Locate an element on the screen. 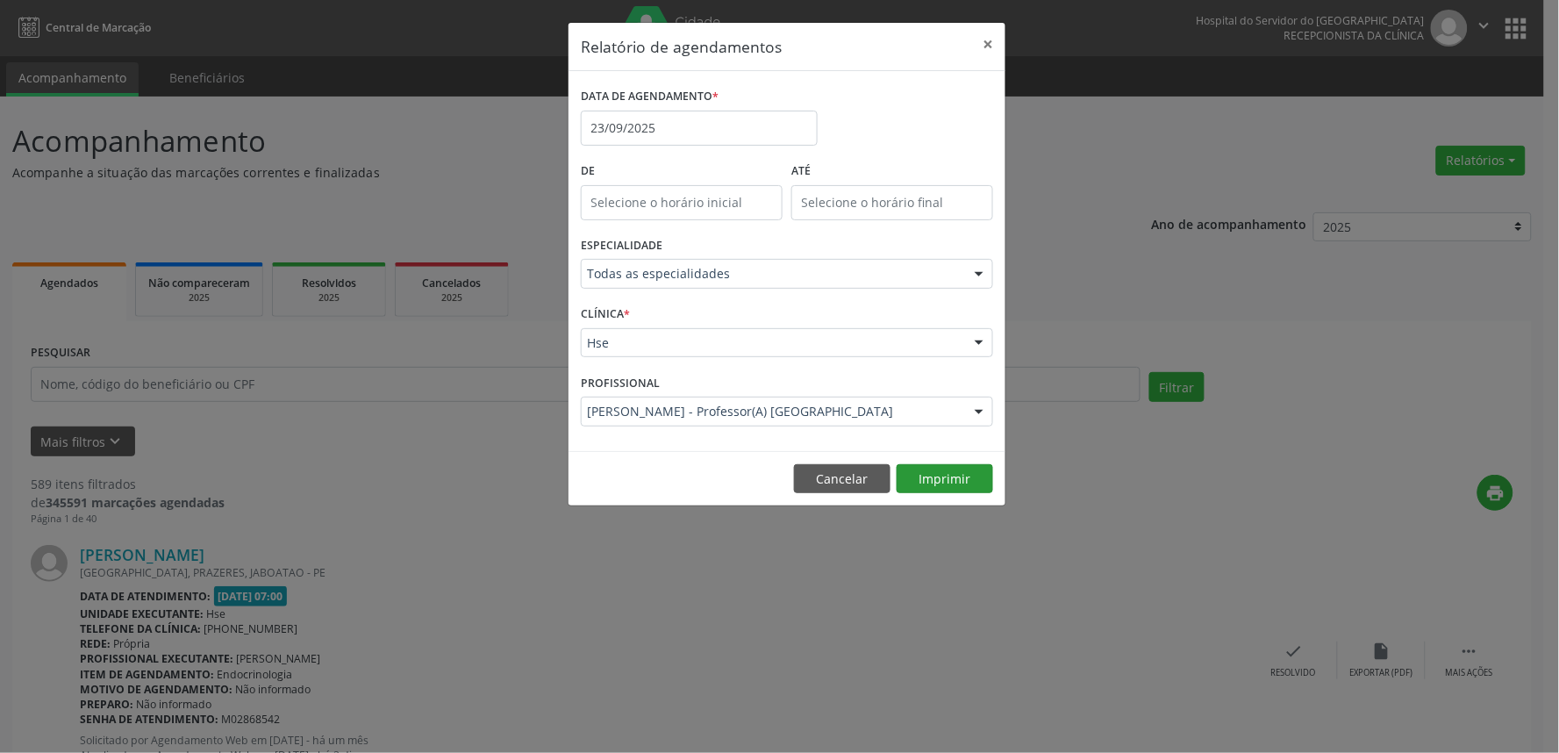 The width and height of the screenshot is (1559, 753). label: PROFISSIONAL is located at coordinates (620, 382).